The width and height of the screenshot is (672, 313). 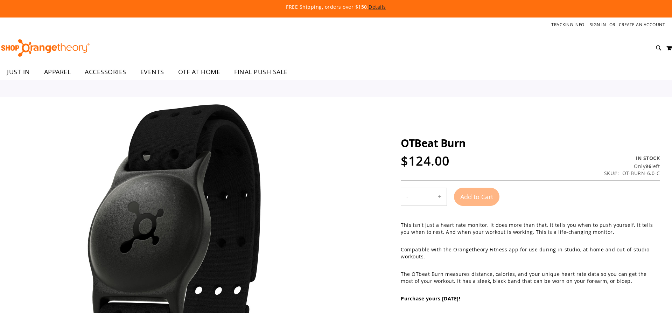 What do you see at coordinates (57, 72) in the screenshot?
I see `span: APPAREL` at bounding box center [57, 72].